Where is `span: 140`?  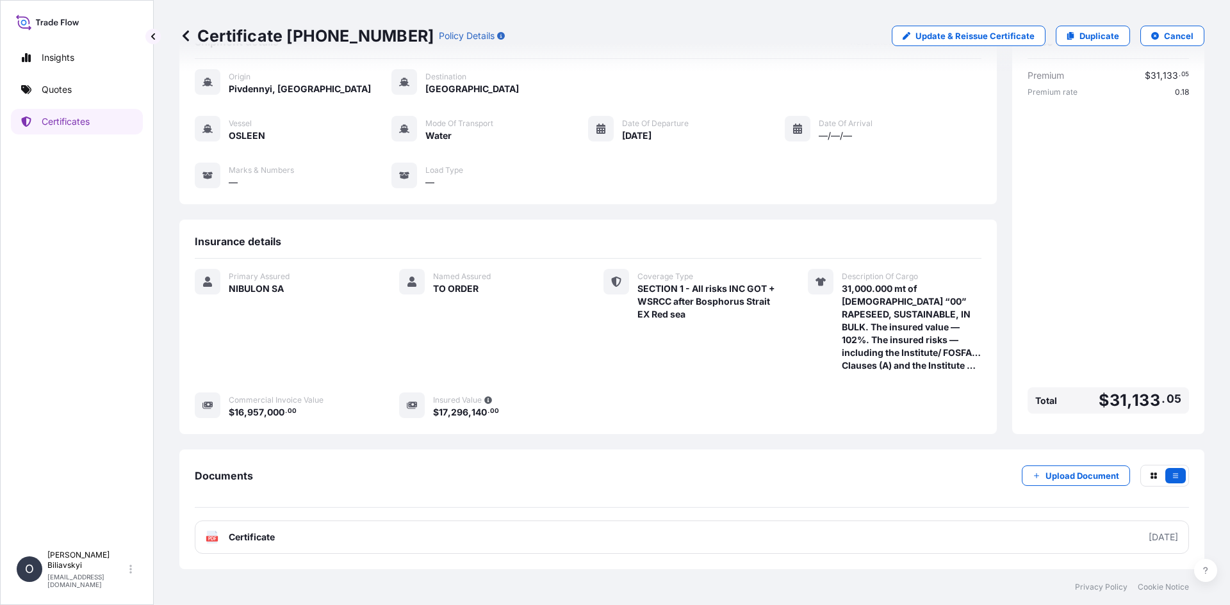 span: 140 is located at coordinates (479, 413).